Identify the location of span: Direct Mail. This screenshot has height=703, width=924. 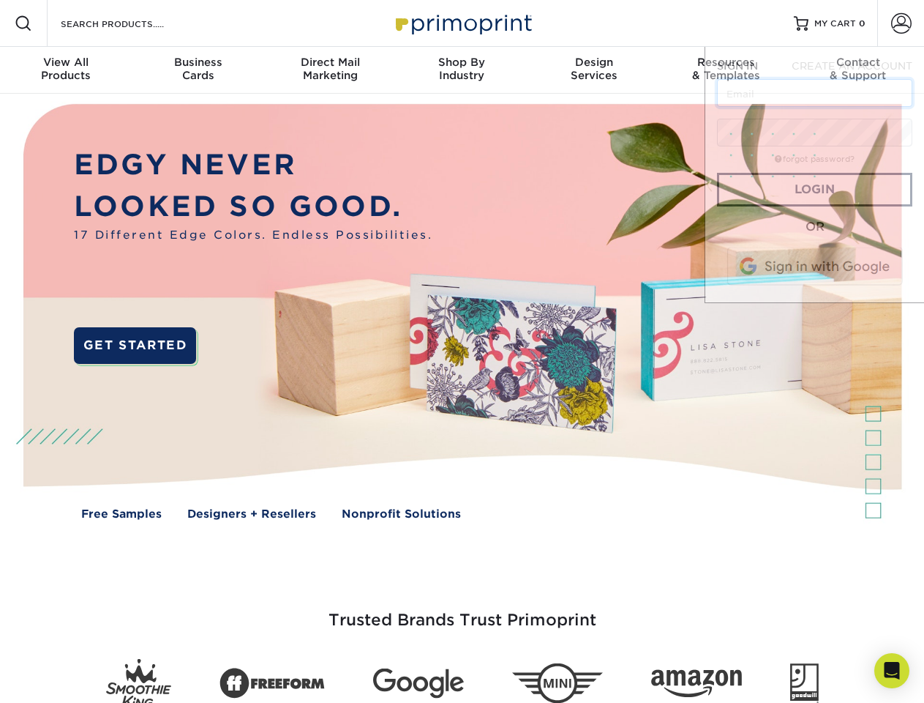
(330, 62).